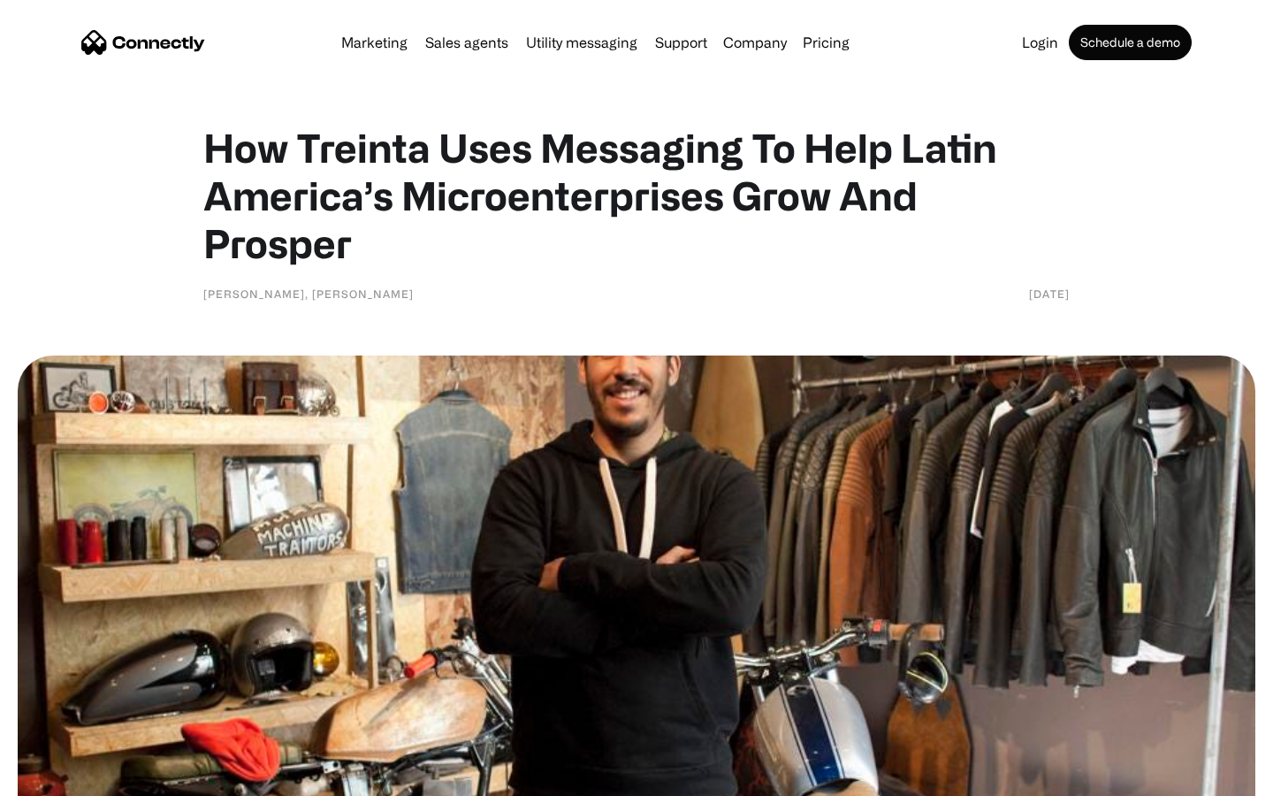 The width and height of the screenshot is (1273, 796). What do you see at coordinates (1130, 42) in the screenshot?
I see `a: Schedule a demo` at bounding box center [1130, 42].